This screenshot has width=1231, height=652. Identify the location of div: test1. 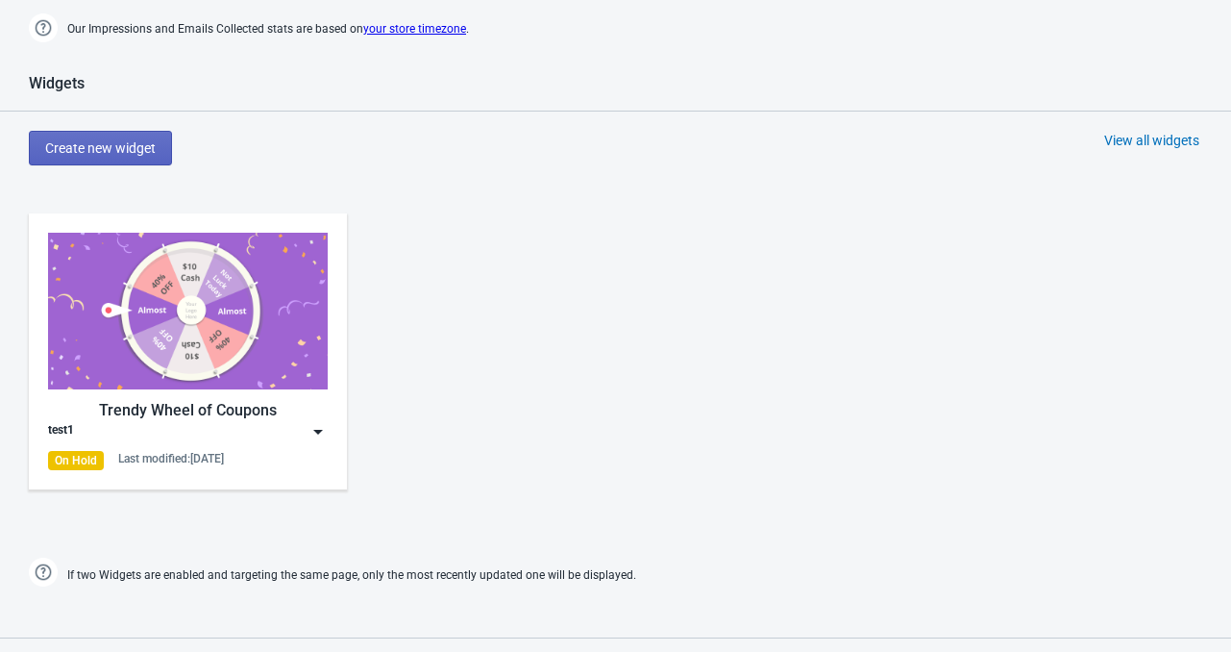
(61, 431).